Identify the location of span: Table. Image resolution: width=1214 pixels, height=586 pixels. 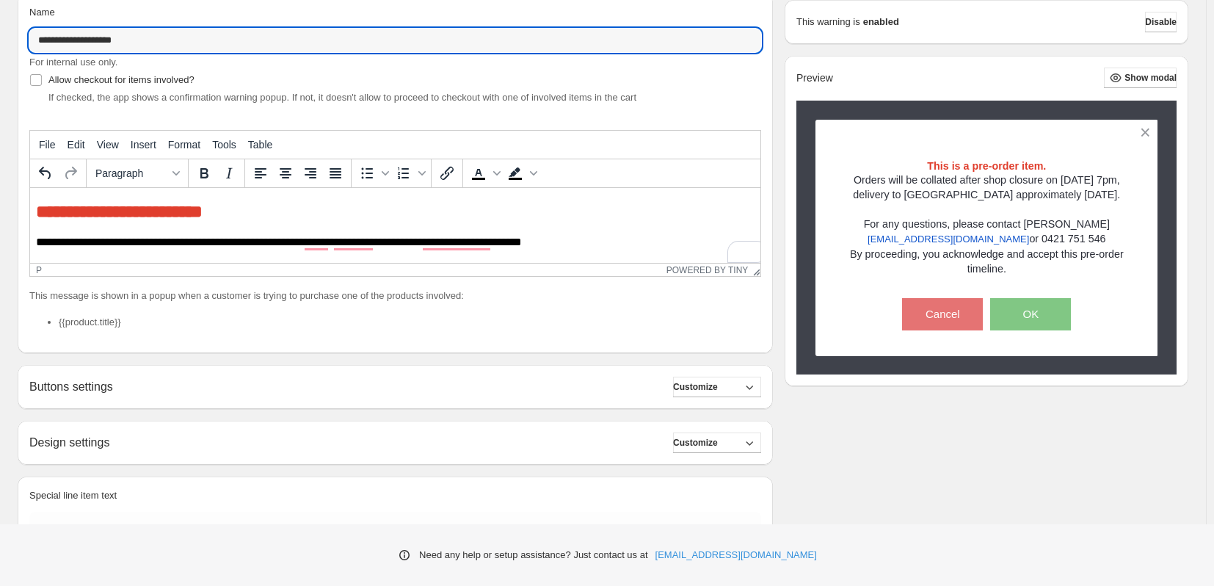
(260, 145).